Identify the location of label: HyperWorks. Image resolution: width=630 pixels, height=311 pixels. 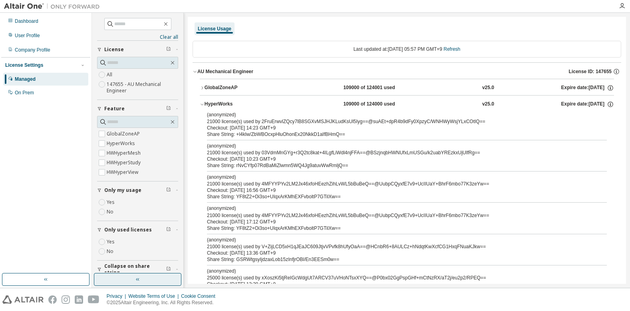
(121, 143).